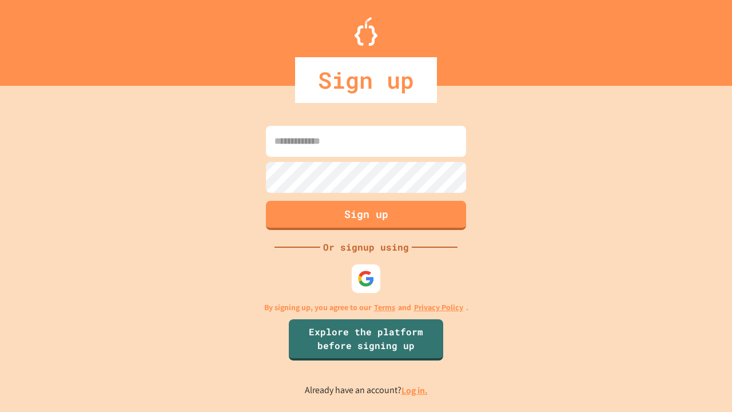  I want to click on a: Log in., so click(414, 390).